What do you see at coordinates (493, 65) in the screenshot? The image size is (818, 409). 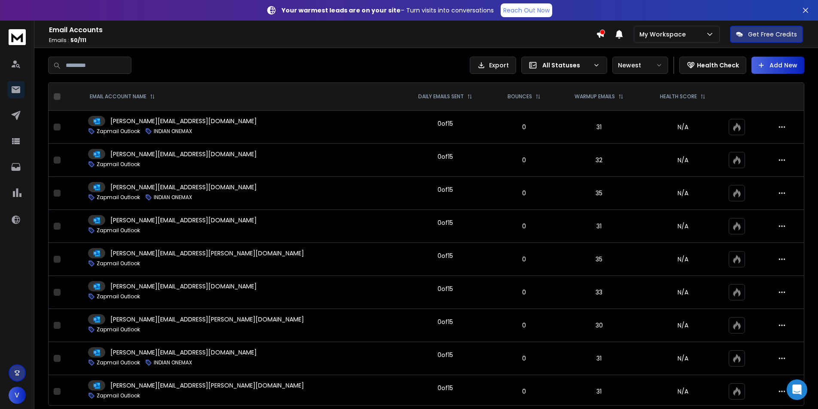 I see `button: Export` at bounding box center [493, 65].